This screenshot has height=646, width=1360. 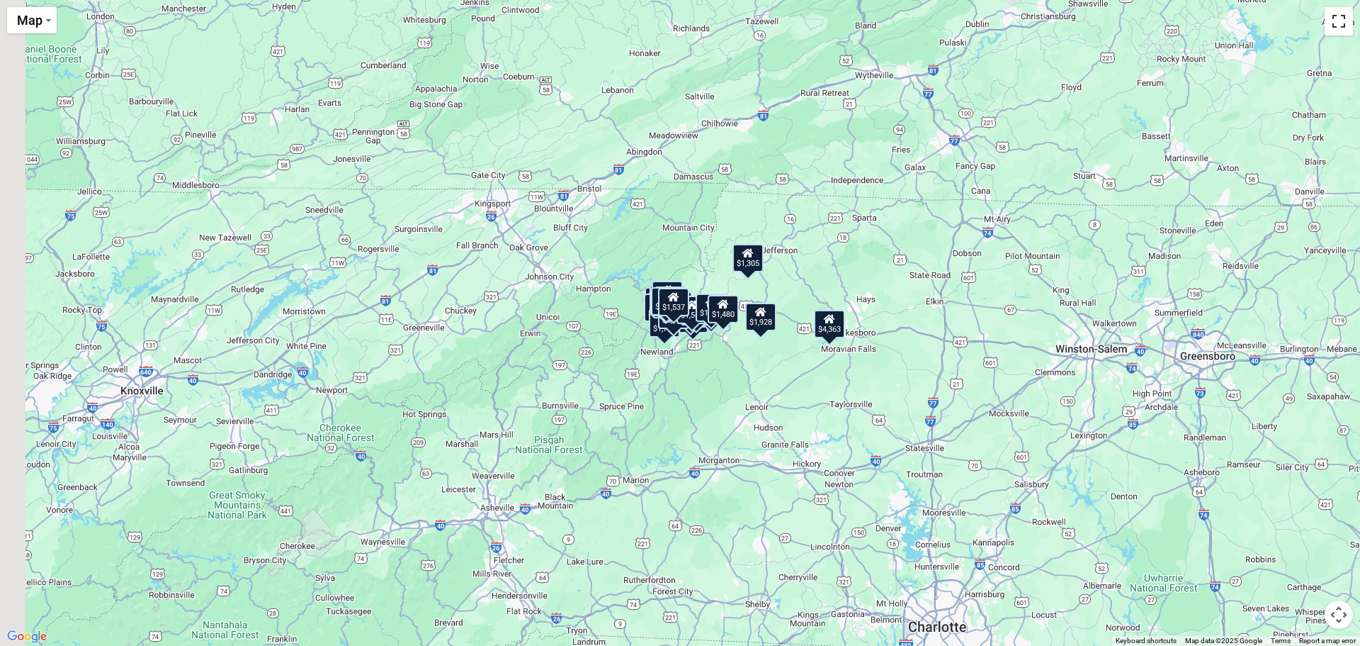 I want to click on button: Keyboard shortcuts, so click(x=1146, y=641).